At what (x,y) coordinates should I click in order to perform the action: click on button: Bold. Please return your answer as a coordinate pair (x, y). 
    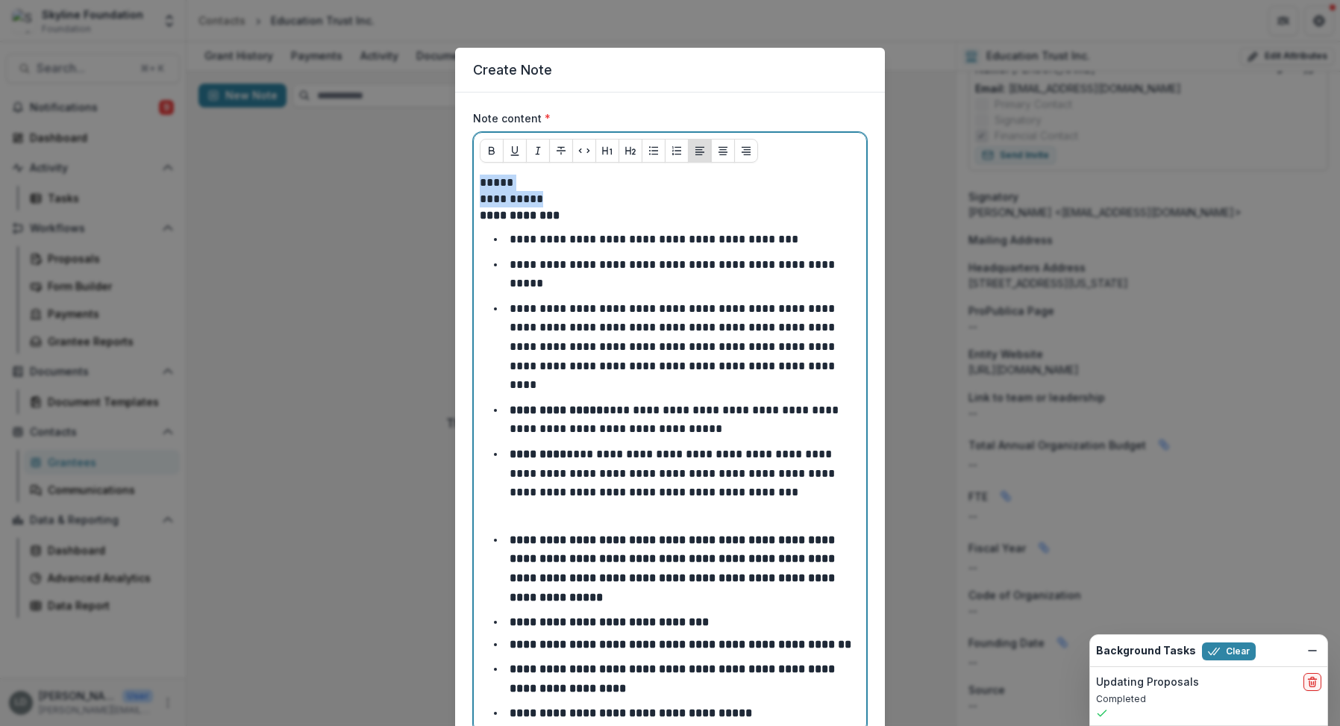
    Looking at the image, I should click on (492, 151).